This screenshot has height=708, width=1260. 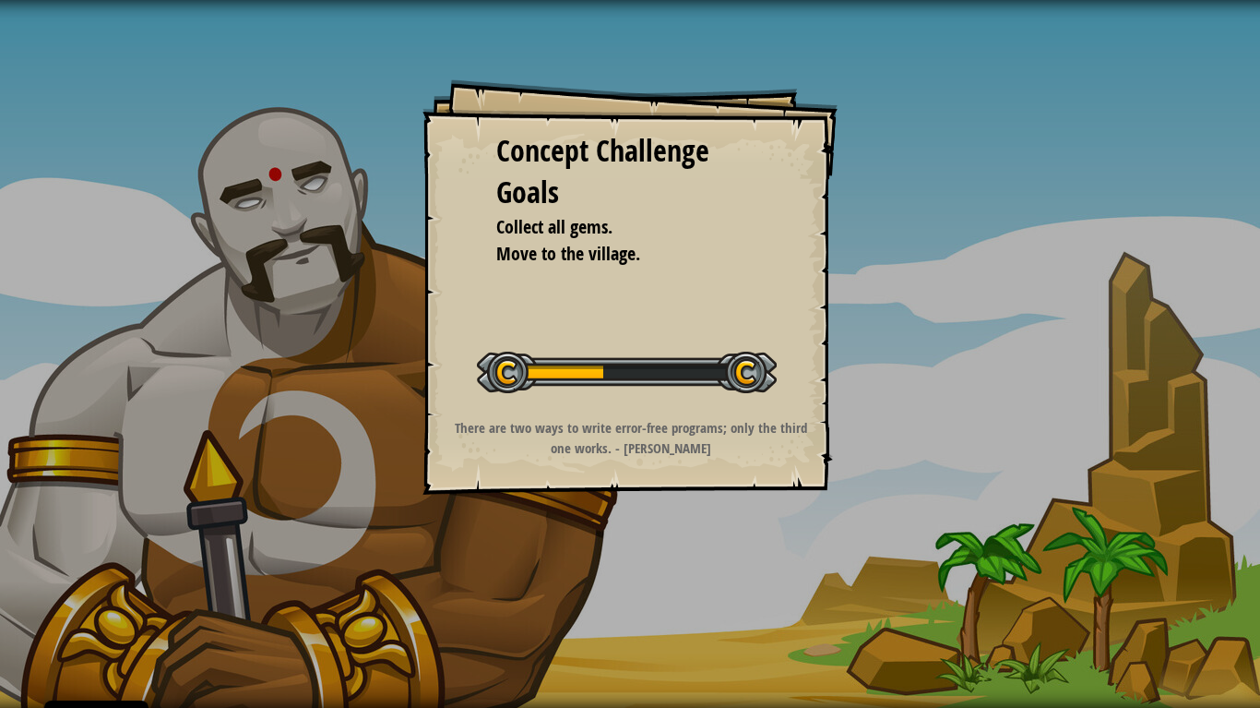 What do you see at coordinates (616, 227) in the screenshot?
I see `li: Collect all gems.` at bounding box center [616, 227].